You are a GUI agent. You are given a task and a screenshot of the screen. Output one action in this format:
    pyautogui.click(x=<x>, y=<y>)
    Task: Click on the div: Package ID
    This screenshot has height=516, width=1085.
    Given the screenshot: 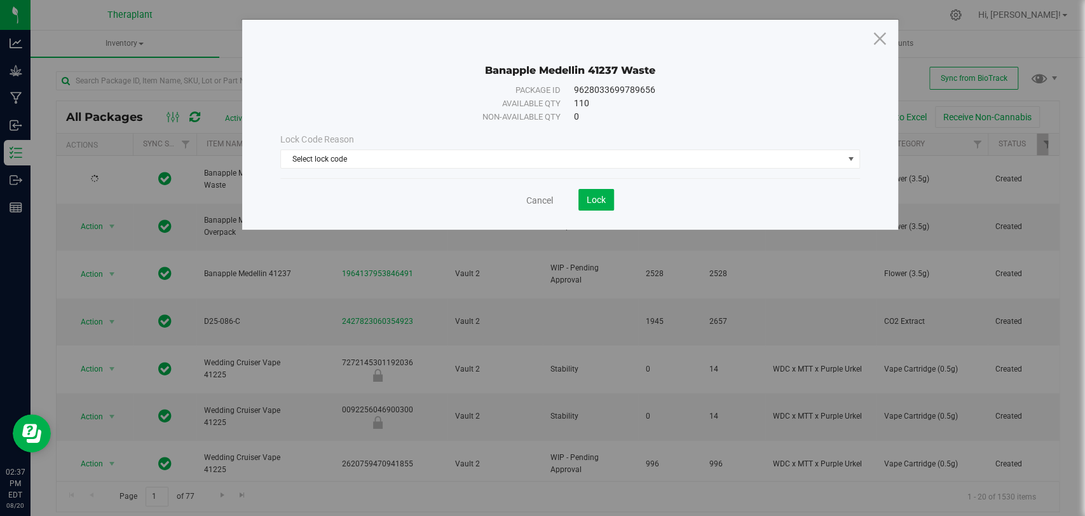 What is the action you would take?
    pyautogui.click(x=433, y=90)
    